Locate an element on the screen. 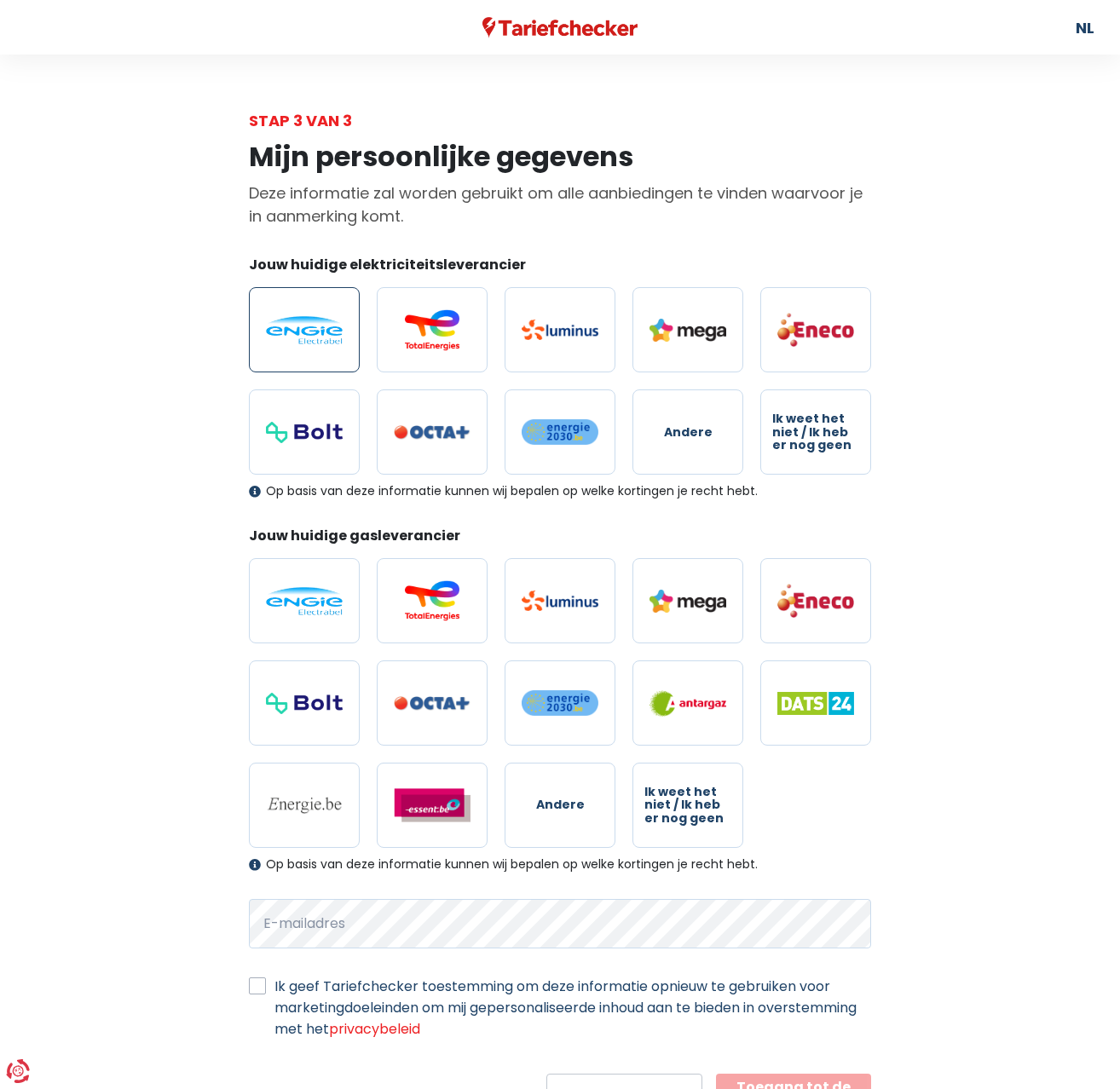 Image resolution: width=1120 pixels, height=1089 pixels. p: Deze informatie zal worden gebruikt om alle aanbiedingen te vinden waarvoor je in aanmerking komt. is located at coordinates (560, 204).